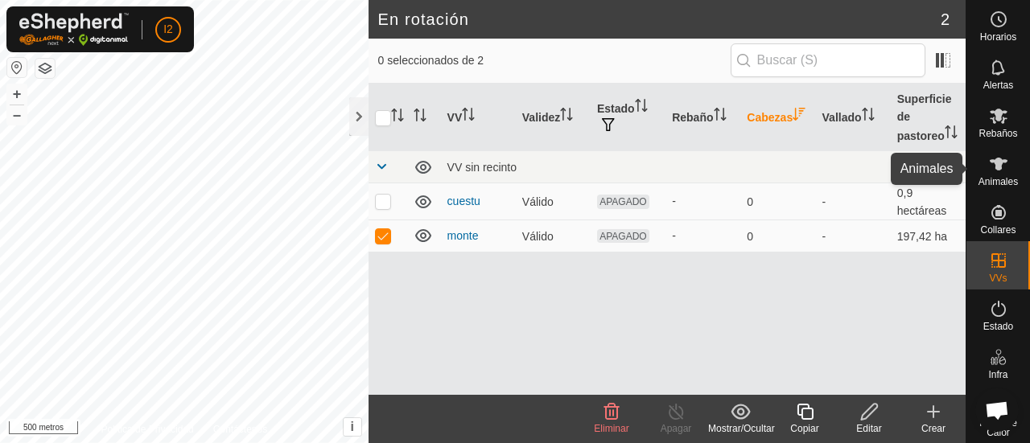  Describe the element at coordinates (998, 134) in the screenshot. I see `font: Rebaños` at that location.